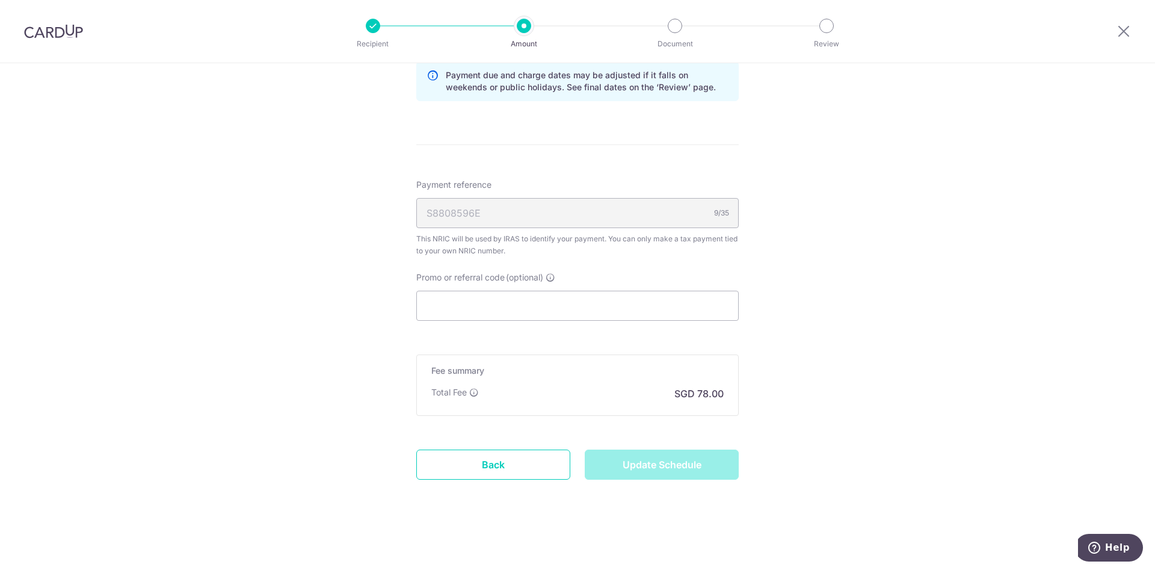  Describe the element at coordinates (39, 14) in the screenshot. I see `span: Help` at that location.